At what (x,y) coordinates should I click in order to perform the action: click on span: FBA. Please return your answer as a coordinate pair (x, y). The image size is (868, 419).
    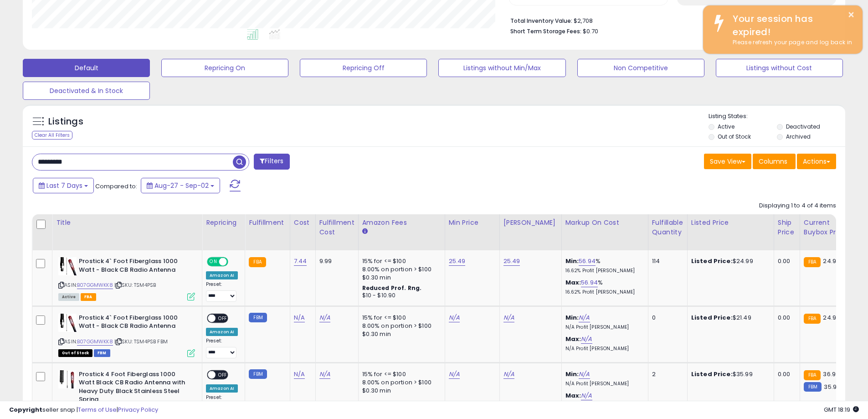
    Looking at the image, I should click on (88, 297).